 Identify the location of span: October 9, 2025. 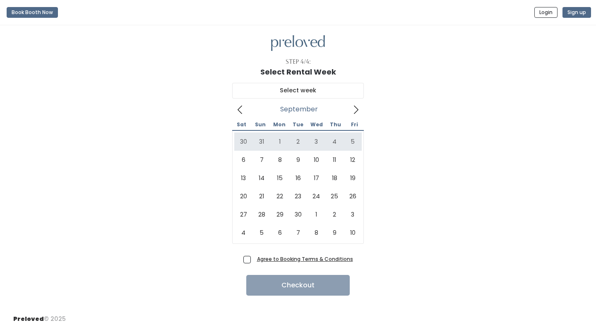
(334, 233).